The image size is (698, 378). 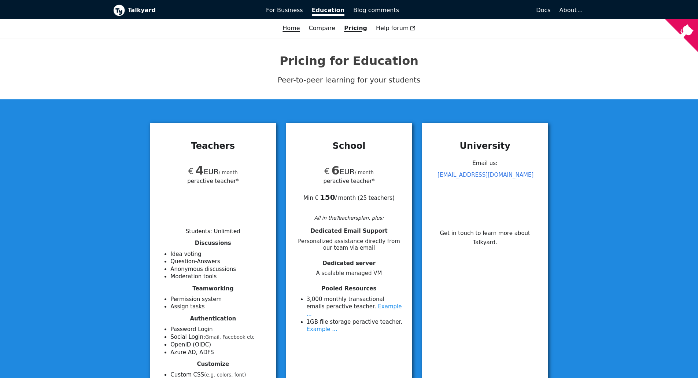 What do you see at coordinates (349, 273) in the screenshot?
I see `span: A scalable managed VM` at bounding box center [349, 273].